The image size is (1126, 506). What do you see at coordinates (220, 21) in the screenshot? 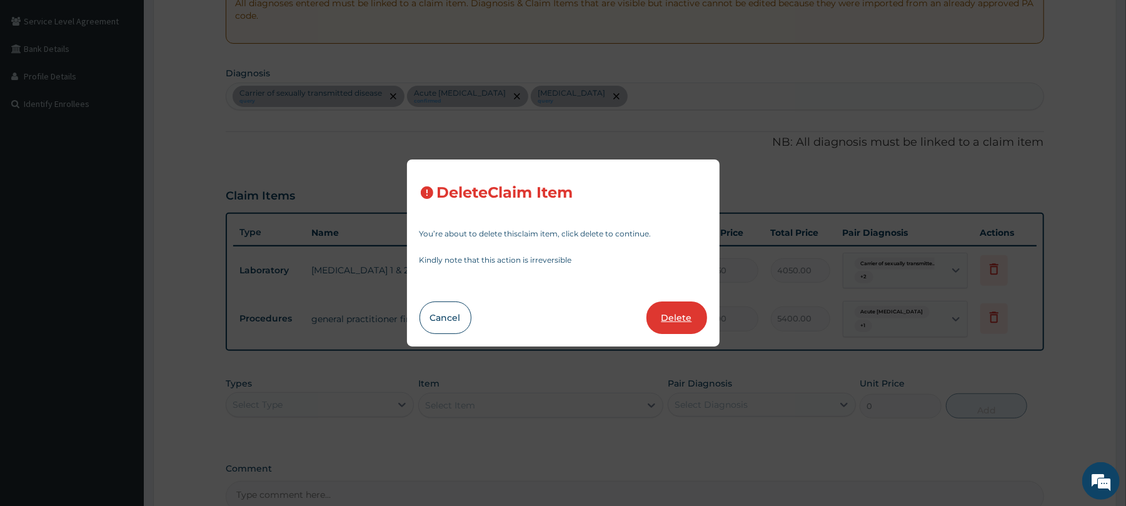
I see `div: Minimize live chat window` at bounding box center [220, 21].